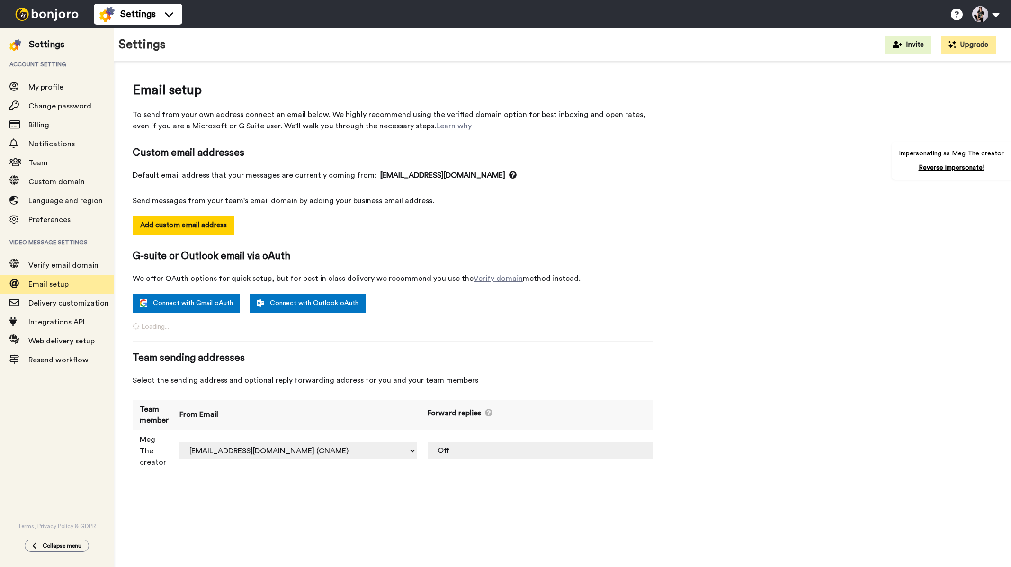  Describe the element at coordinates (393, 201) in the screenshot. I see `span: Send messages from your team's email domain by adding your business email address.` at that location.